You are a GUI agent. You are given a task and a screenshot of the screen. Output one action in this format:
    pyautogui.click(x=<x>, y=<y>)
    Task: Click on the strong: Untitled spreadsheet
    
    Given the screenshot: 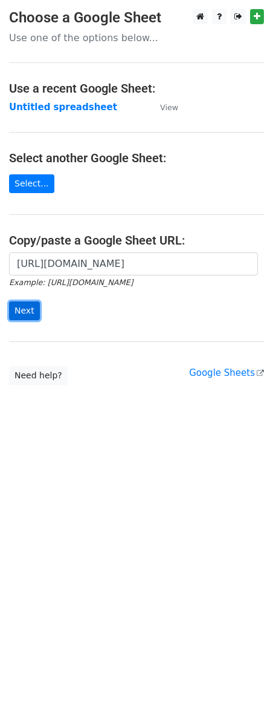 What is the action you would take?
    pyautogui.click(x=63, y=107)
    